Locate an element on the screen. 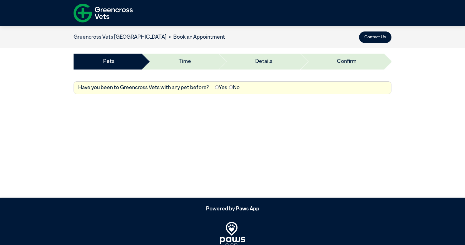  input: No is located at coordinates (231, 87).